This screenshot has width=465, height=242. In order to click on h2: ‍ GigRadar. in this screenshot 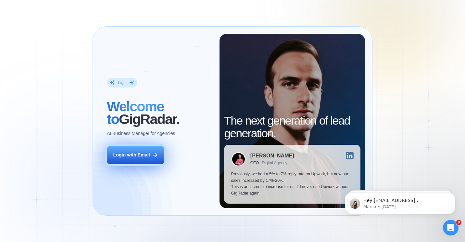, I will do `click(159, 113)`.